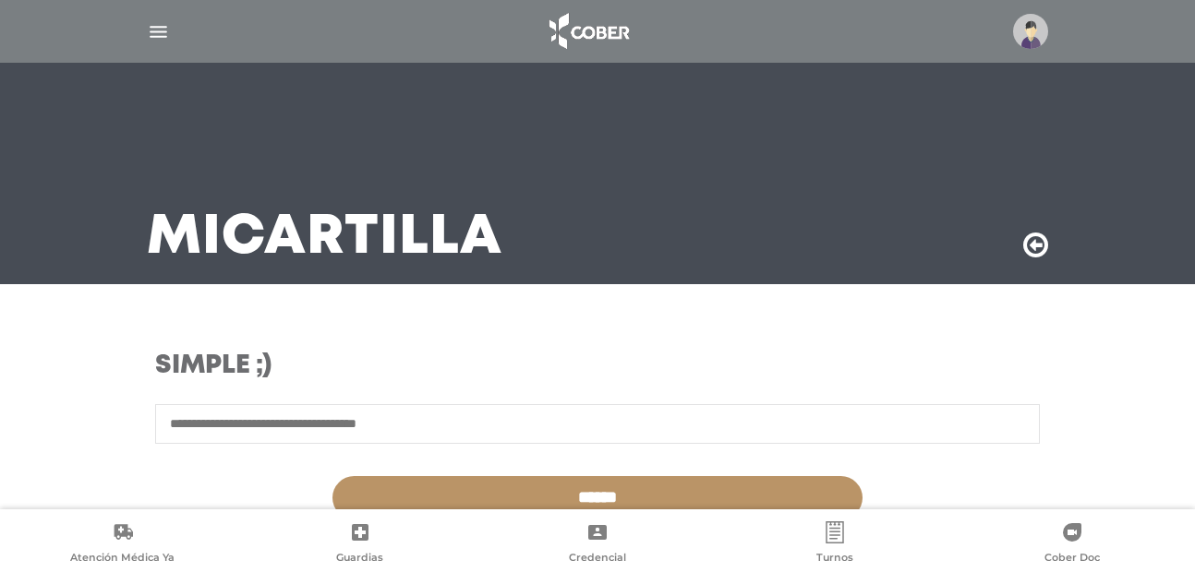 The width and height of the screenshot is (1195, 572). Describe the element at coordinates (122, 545) in the screenshot. I see `a: Atención Médica Ya` at that location.